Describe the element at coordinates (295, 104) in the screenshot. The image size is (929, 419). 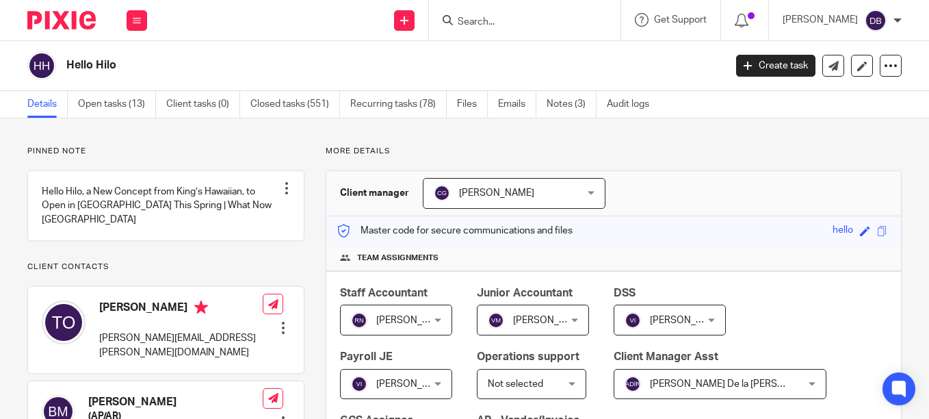
I see `a: Closed tasks (551)` at that location.